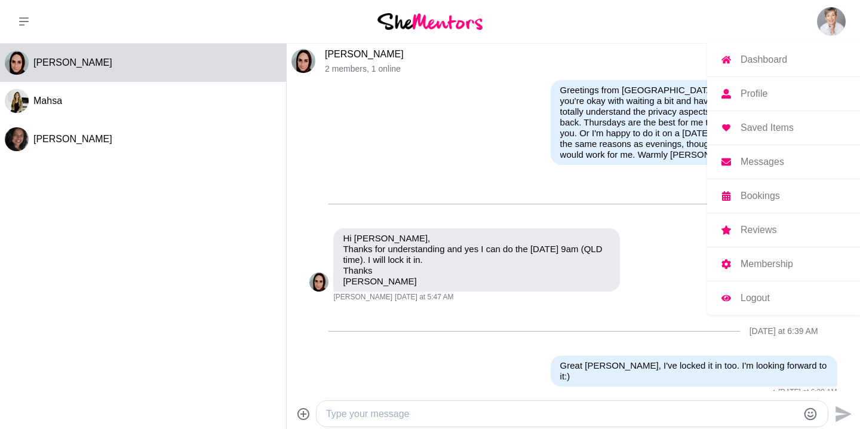 Image resolution: width=860 pixels, height=429 pixels. What do you see at coordinates (784, 94) in the screenshot?
I see `a: Profile` at bounding box center [784, 94].